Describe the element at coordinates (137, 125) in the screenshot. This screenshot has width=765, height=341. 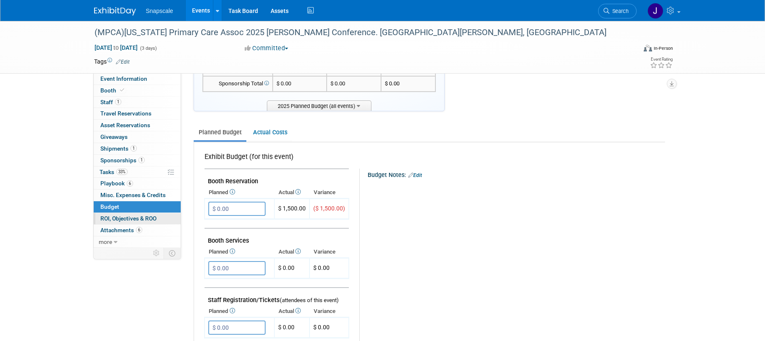
I see `a: Asset Reservations` at that location.